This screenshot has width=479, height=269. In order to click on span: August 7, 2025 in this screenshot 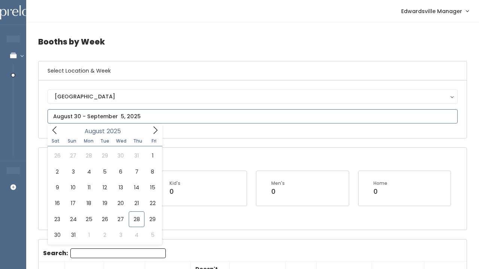, I will do `click(137, 172)`.